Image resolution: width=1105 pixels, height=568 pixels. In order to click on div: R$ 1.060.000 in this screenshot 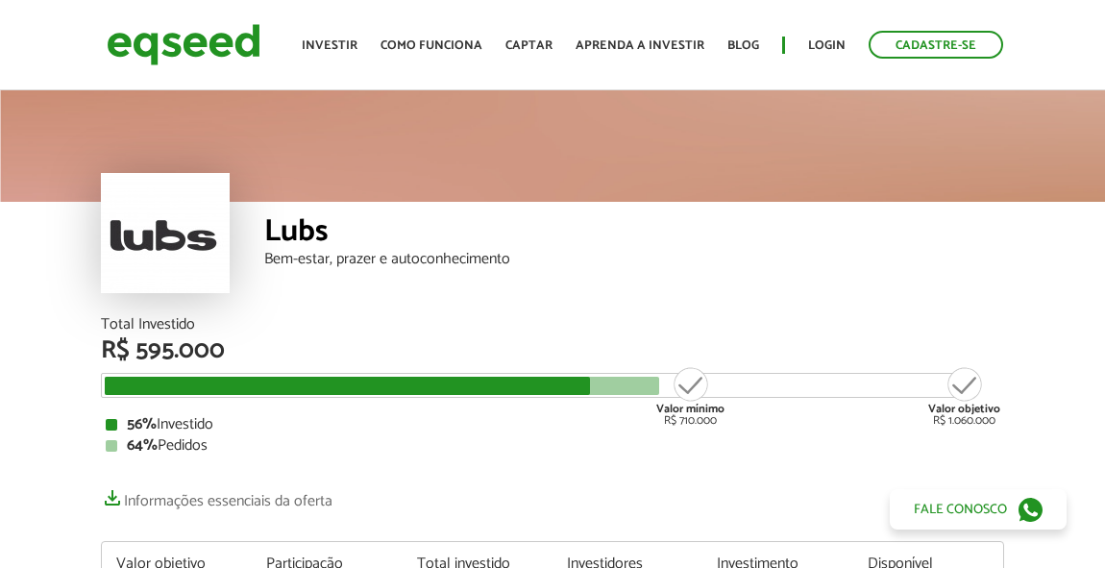, I will do `click(964, 396)`.